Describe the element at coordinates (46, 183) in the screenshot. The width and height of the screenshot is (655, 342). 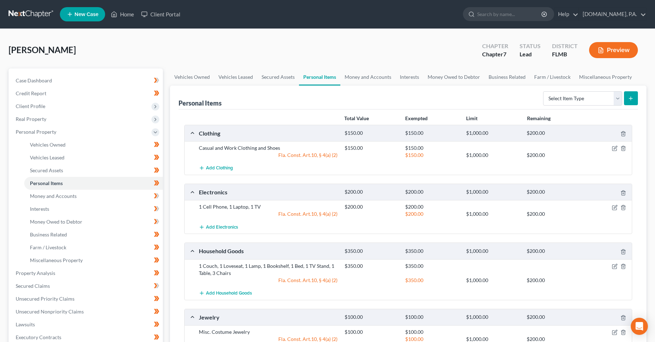
I see `span: Personal Items` at that location.